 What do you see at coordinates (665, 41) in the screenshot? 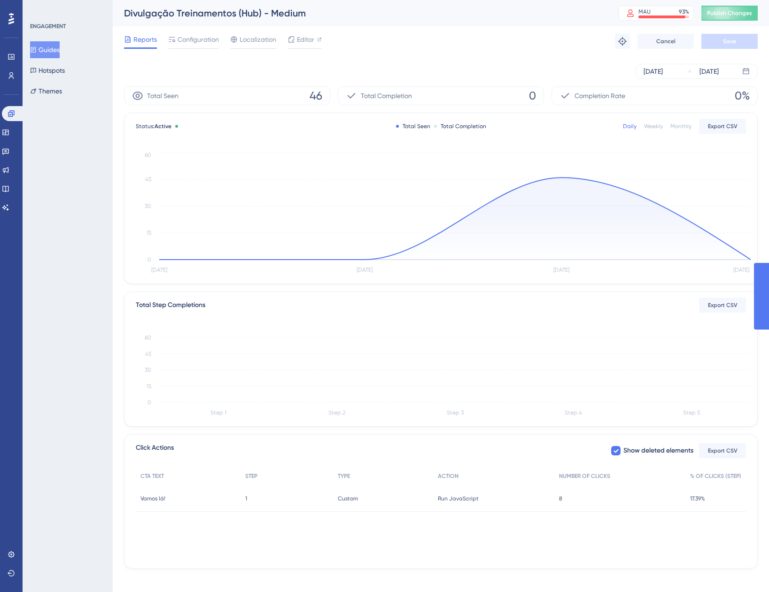
I see `button: Cancel` at bounding box center [665, 41].